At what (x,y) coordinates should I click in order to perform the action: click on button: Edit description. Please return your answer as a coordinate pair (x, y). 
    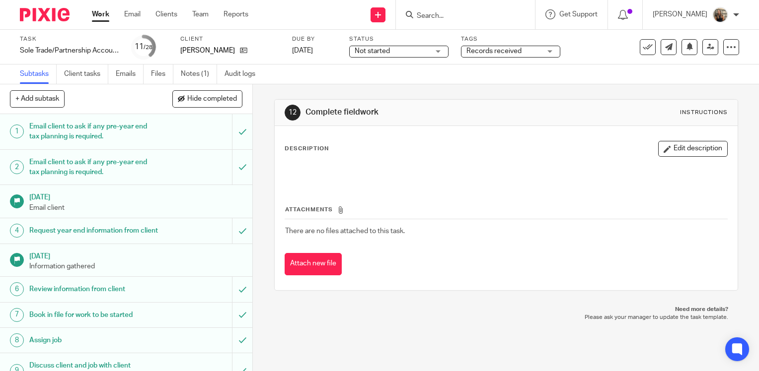
    Looking at the image, I should click on (693, 149).